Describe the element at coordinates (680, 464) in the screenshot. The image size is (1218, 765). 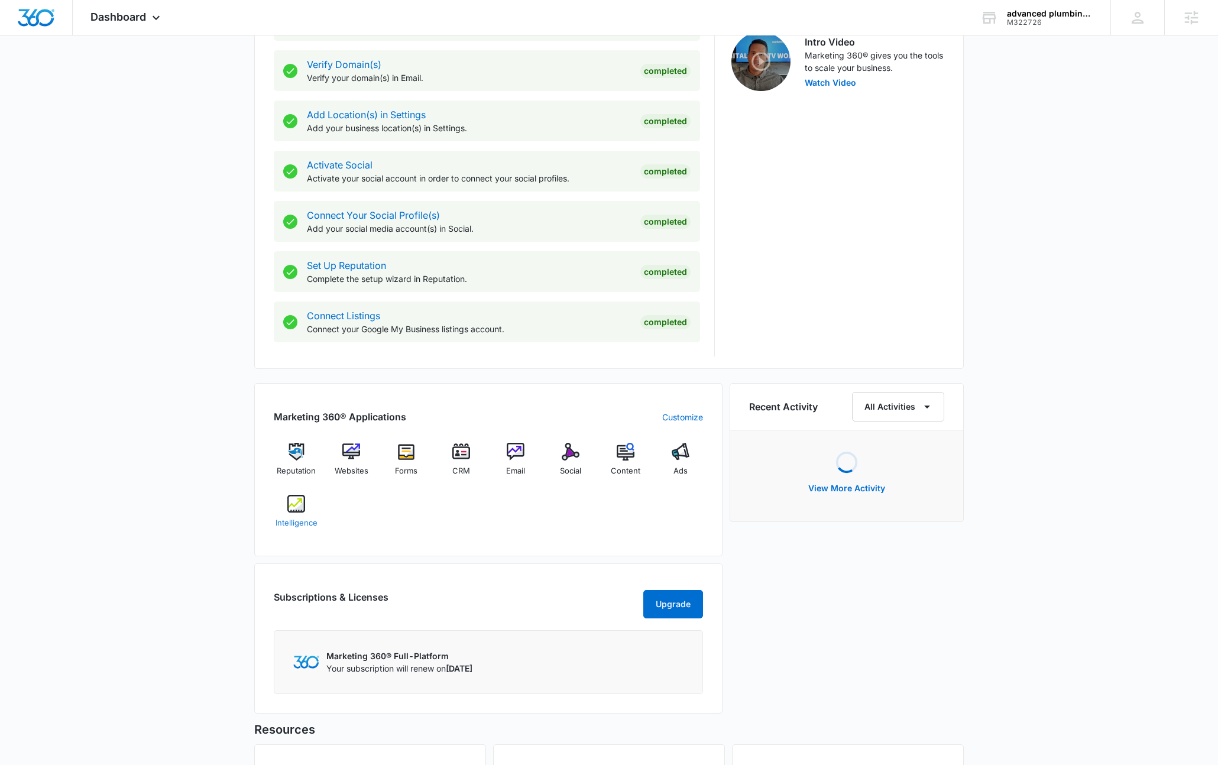
I see `a: Ads` at that location.